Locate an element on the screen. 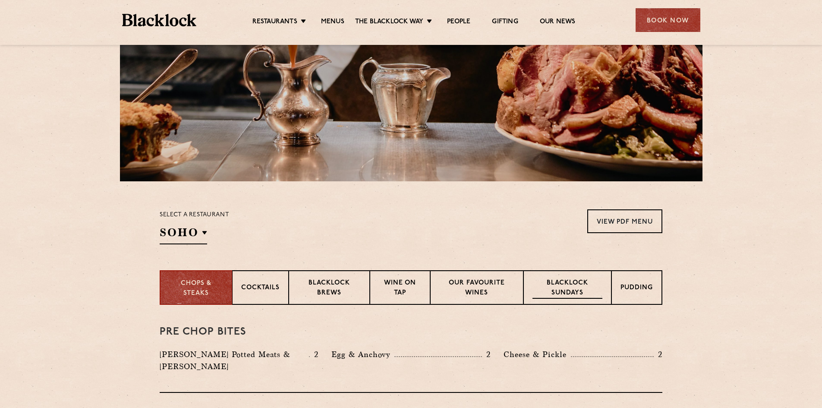 The height and width of the screenshot is (408, 822). p: Blacklock Sundays is located at coordinates (567, 288).